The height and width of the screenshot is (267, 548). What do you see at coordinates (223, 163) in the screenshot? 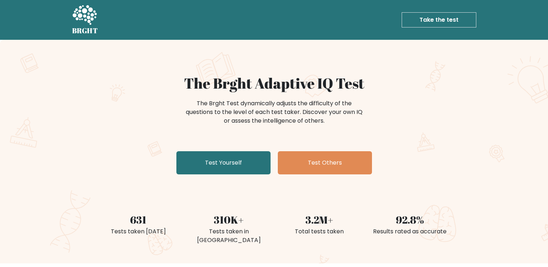
I see `a: Test Yourself` at bounding box center [223, 163].